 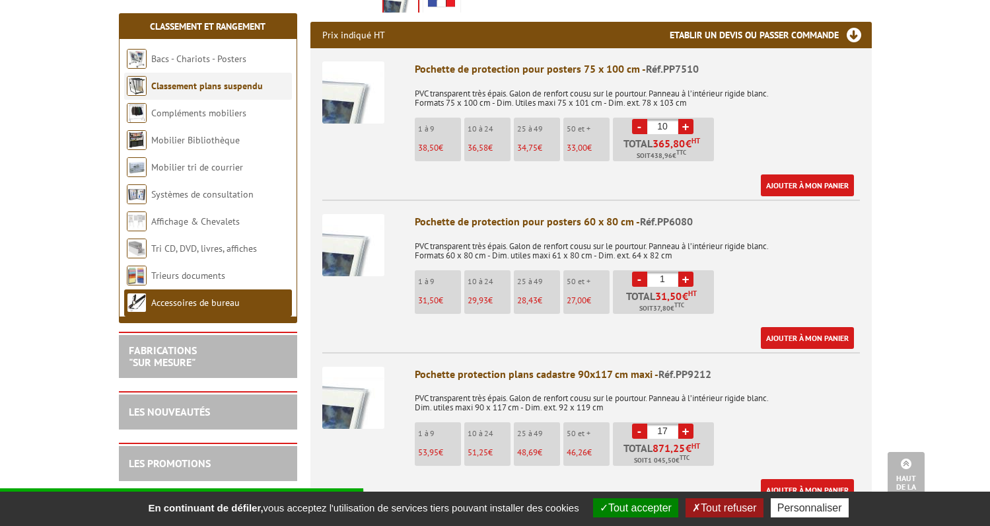 What do you see at coordinates (205, 507) in the screenshot?
I see `strong: En continuant de défiler,` at bounding box center [205, 507].